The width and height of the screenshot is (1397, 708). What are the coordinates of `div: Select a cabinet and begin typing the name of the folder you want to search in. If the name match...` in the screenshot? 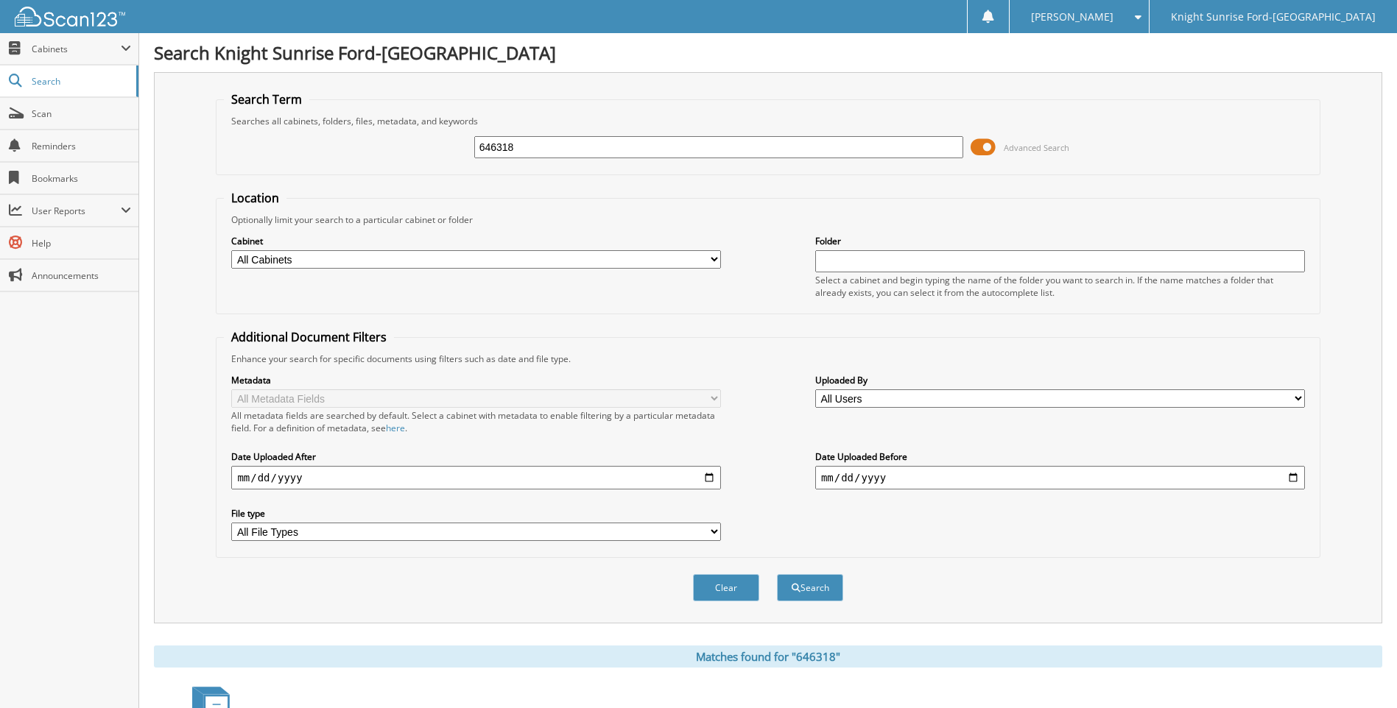 It's located at (1059, 286).